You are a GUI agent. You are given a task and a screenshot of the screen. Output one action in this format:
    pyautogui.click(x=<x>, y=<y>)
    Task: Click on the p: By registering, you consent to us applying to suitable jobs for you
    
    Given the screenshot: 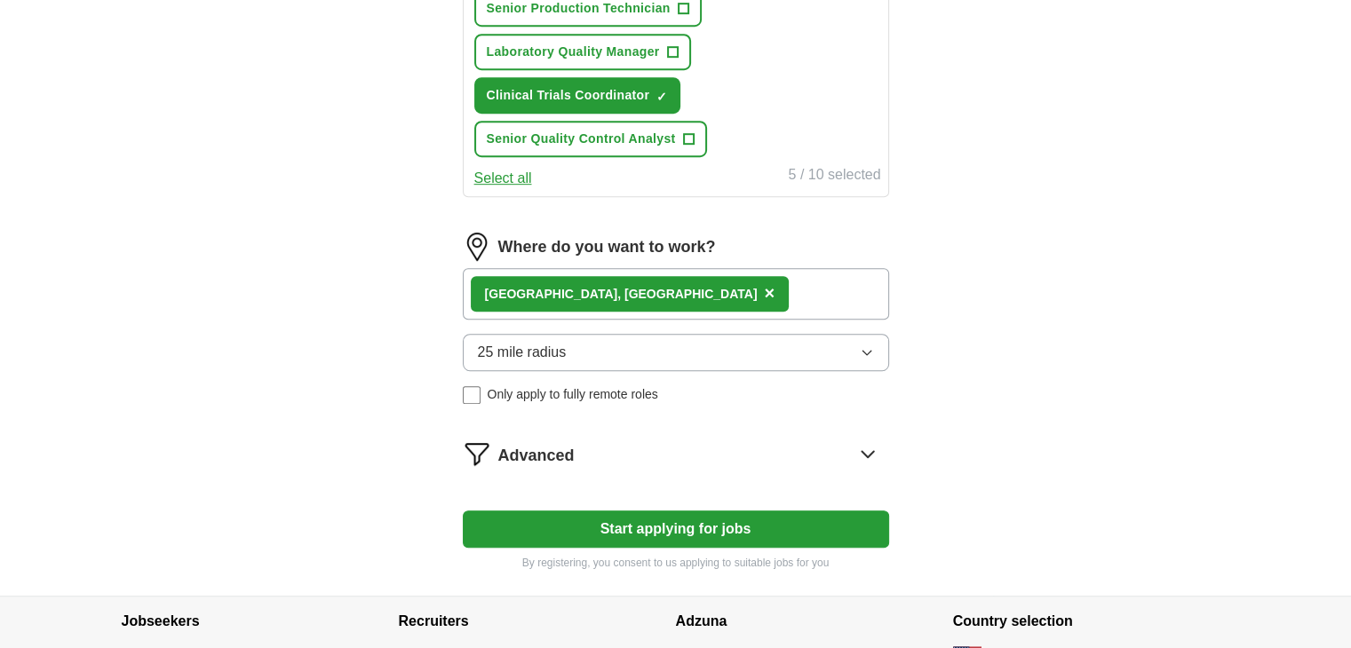 What is the action you would take?
    pyautogui.click(x=676, y=563)
    